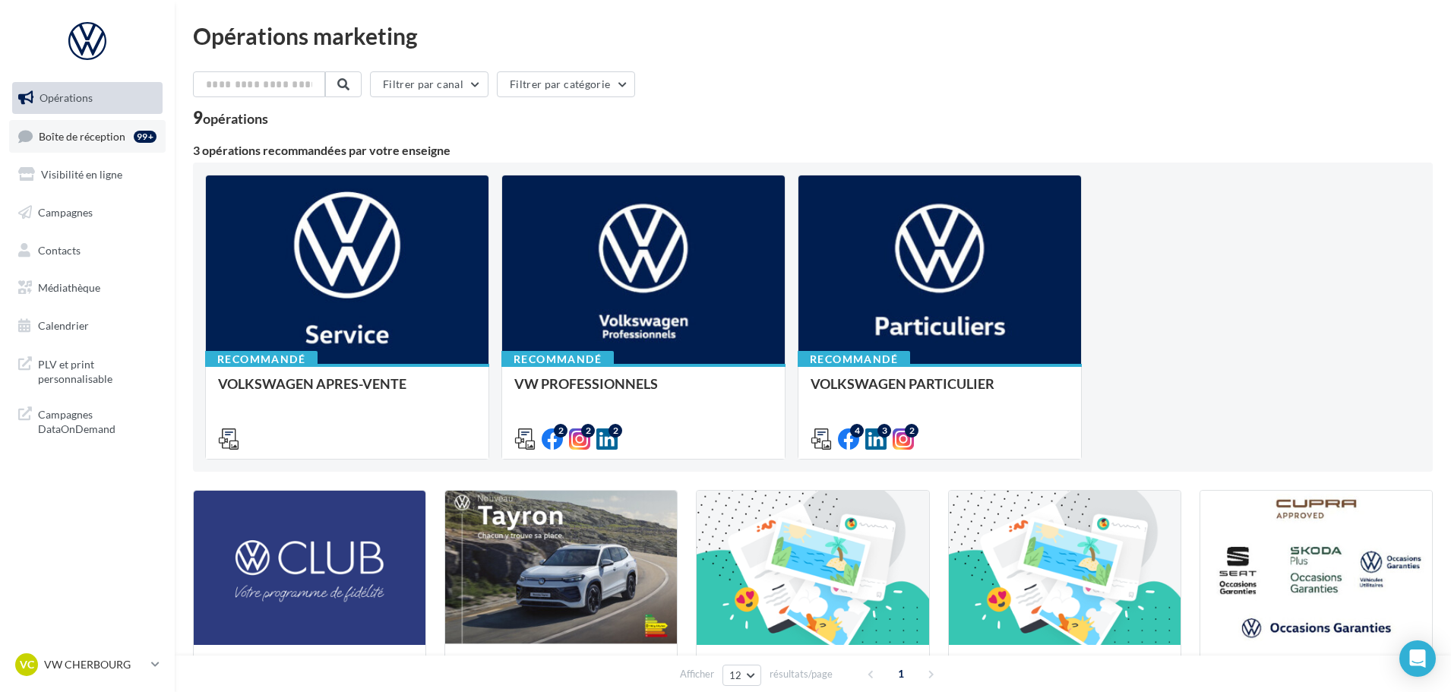  I want to click on div: Open Intercom Messenger, so click(1418, 659).